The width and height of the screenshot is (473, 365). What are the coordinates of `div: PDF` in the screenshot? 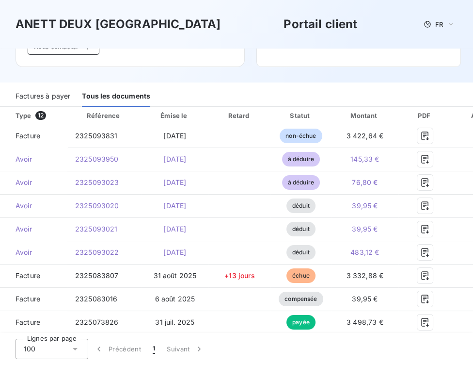 It's located at (425, 115).